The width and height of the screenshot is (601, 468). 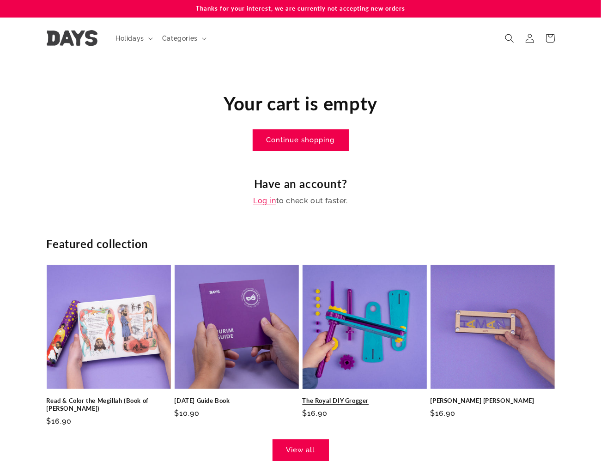 What do you see at coordinates (301, 103) in the screenshot?
I see `h1: Your cart is empty` at bounding box center [301, 103].